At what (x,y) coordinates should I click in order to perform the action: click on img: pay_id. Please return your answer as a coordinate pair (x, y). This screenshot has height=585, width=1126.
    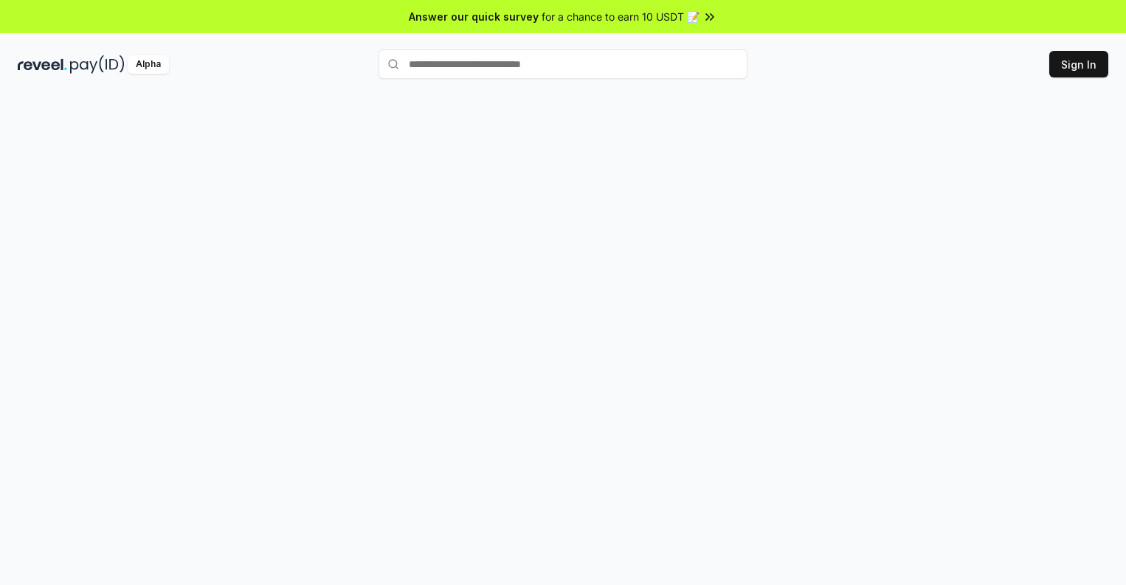
    Looking at the image, I should click on (97, 64).